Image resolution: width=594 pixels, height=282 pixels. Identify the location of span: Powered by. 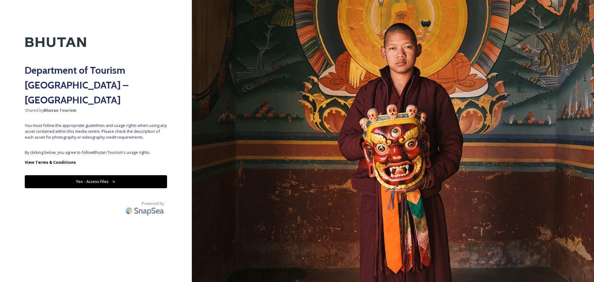
(153, 203).